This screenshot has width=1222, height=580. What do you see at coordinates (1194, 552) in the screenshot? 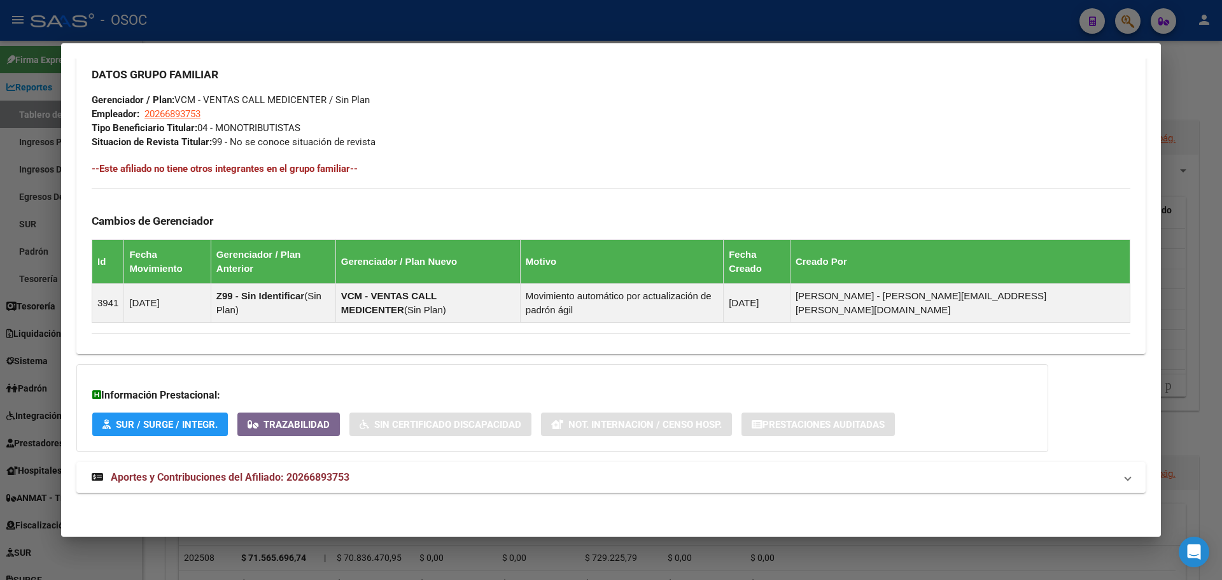
I see `div: Open Intercom Messenger` at bounding box center [1194, 552].